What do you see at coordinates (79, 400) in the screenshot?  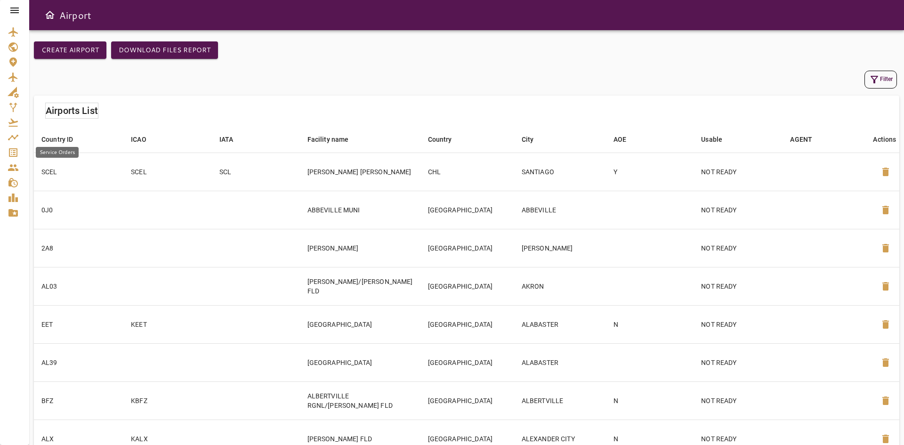 I see `td: BFZ` at bounding box center [79, 400].